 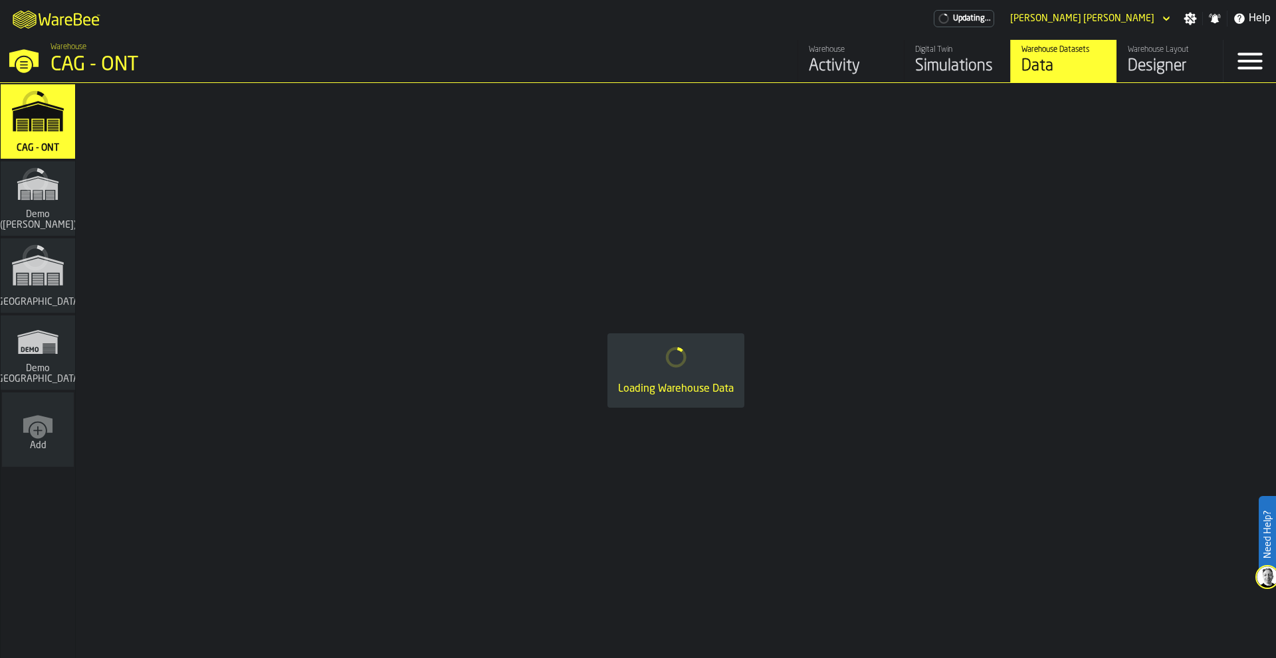 I want to click on div: Warehouse Layout, so click(x=1169, y=50).